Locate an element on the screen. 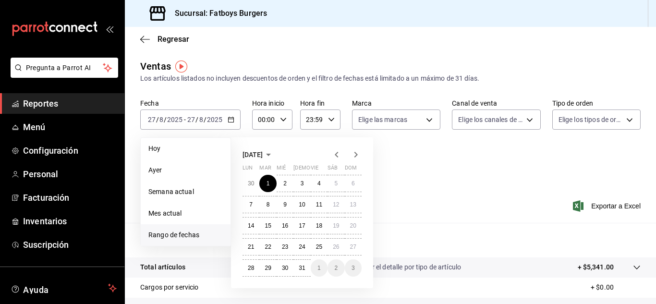 Image resolution: width=656 pixels, height=304 pixels. button: 31 de julio de 2025 is located at coordinates (302, 268).